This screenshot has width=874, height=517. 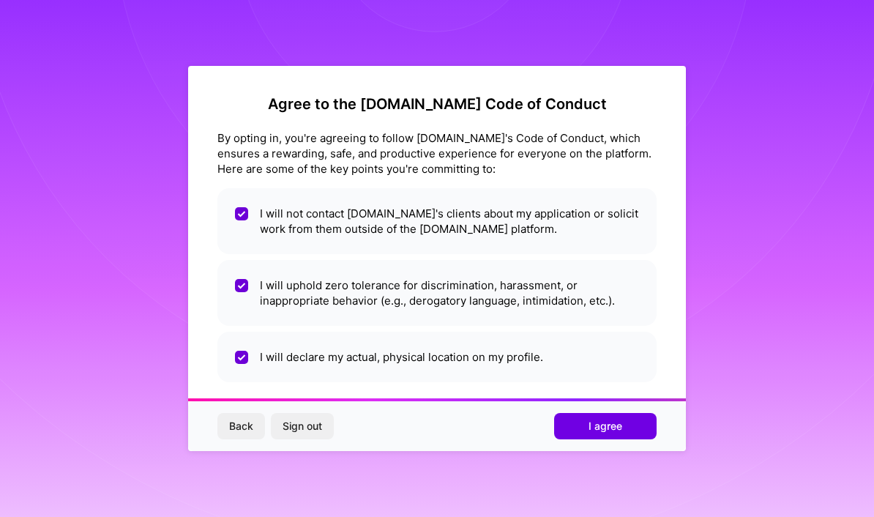 I want to click on span: Sign out, so click(x=302, y=426).